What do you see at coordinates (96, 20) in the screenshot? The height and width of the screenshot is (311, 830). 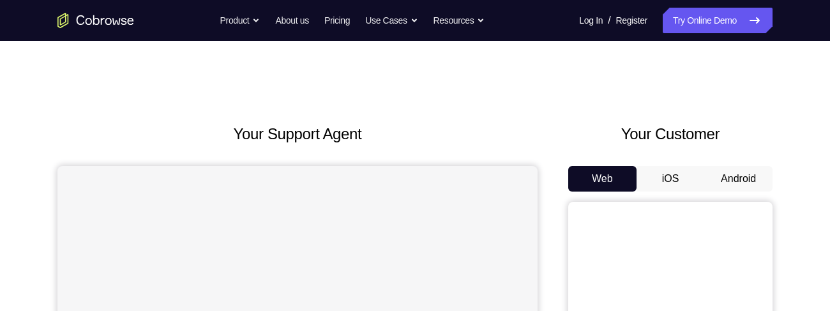 I see `a: Go to the home page` at bounding box center [96, 20].